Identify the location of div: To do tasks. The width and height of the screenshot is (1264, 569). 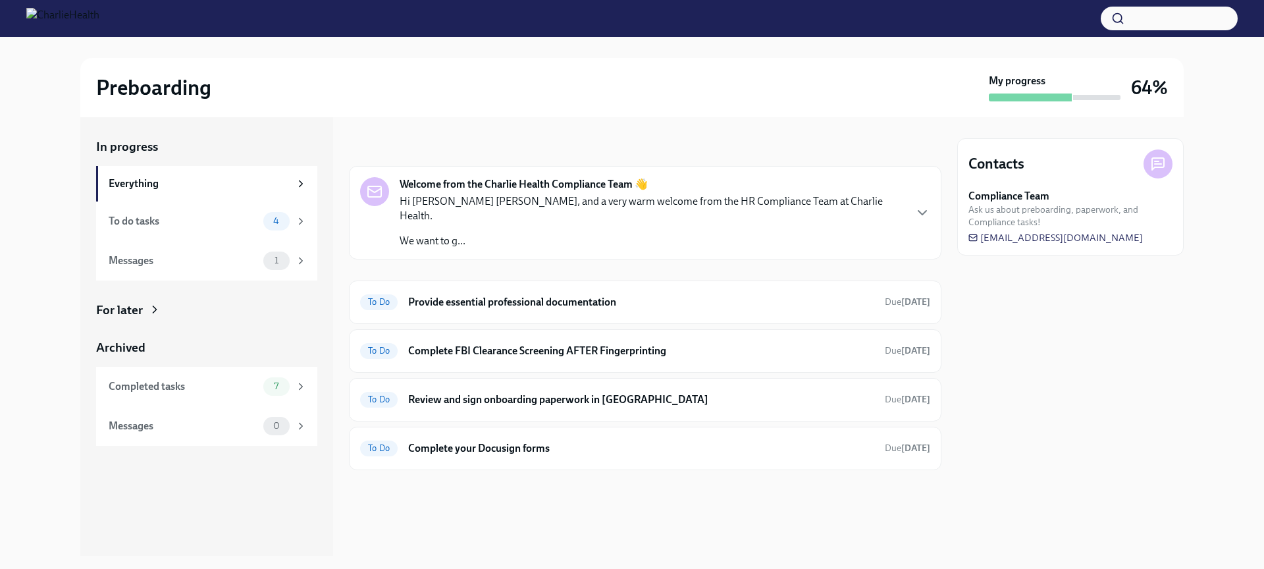
(183, 221).